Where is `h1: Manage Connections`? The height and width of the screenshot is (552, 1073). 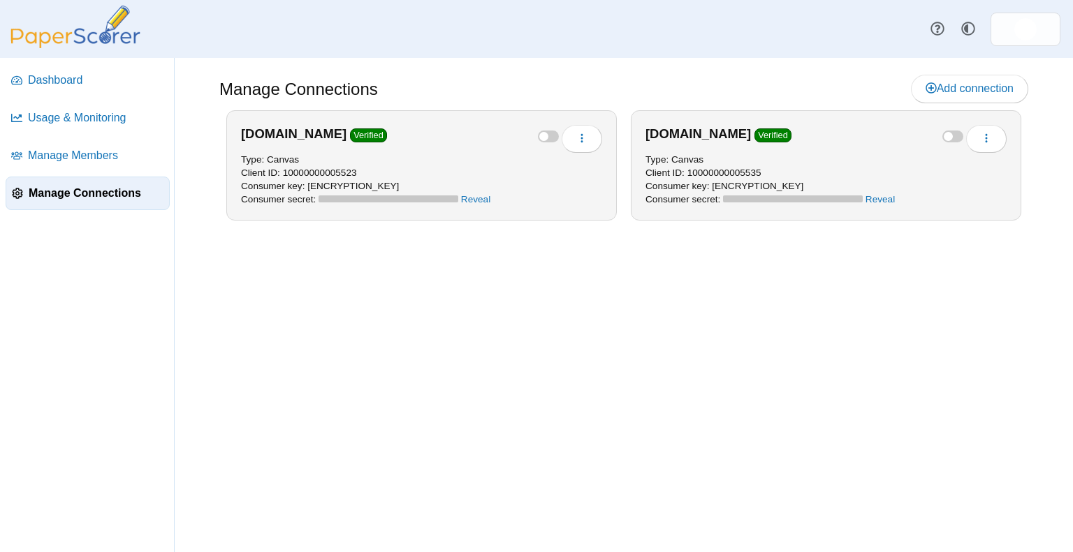 h1: Manage Connections is located at coordinates (298, 89).